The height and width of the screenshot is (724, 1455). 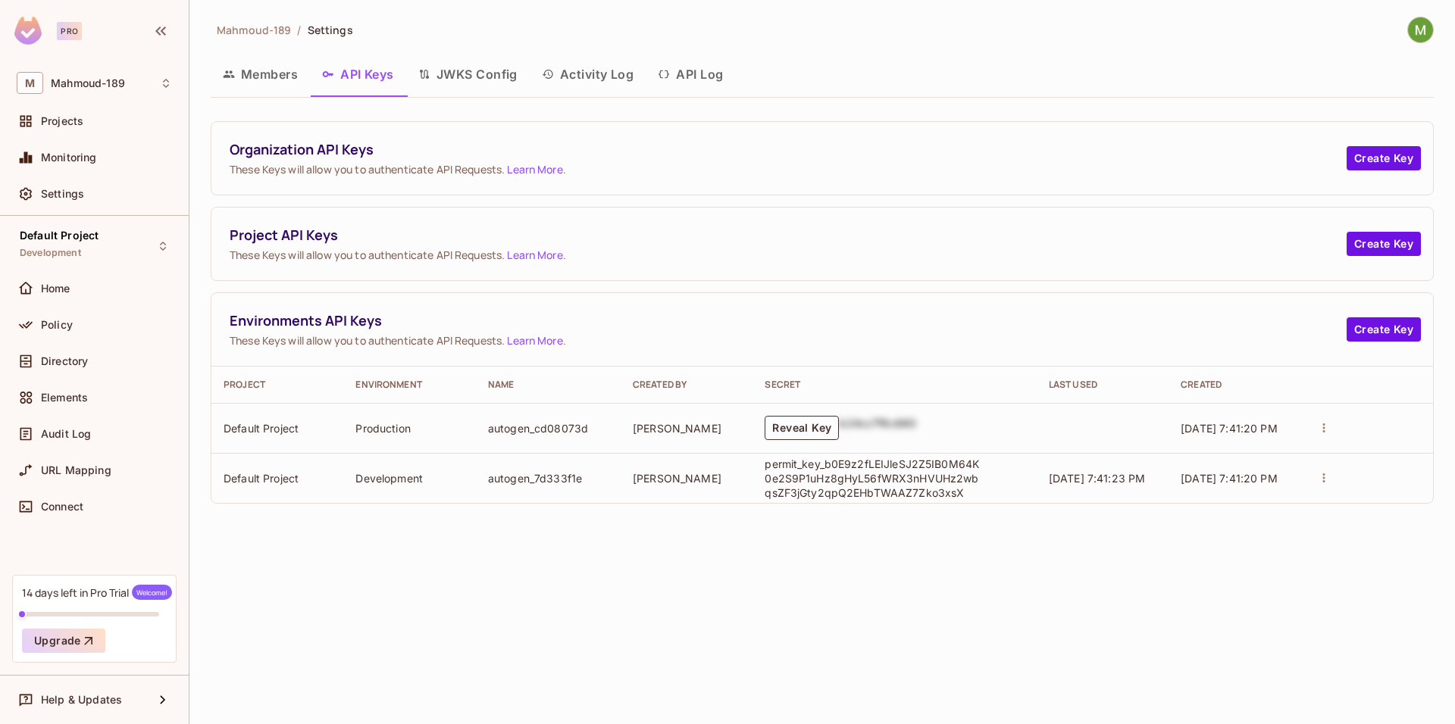 I want to click on div: Created By, so click(x=686, y=385).